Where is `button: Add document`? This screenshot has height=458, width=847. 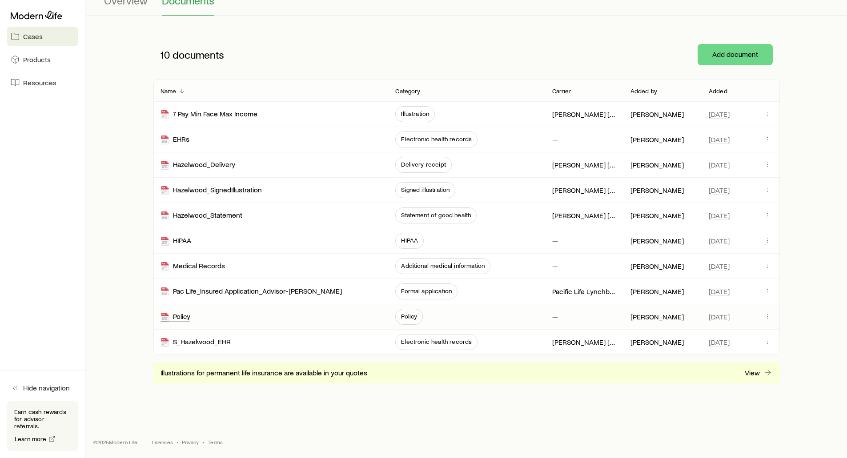
button: Add document is located at coordinates (735, 55).